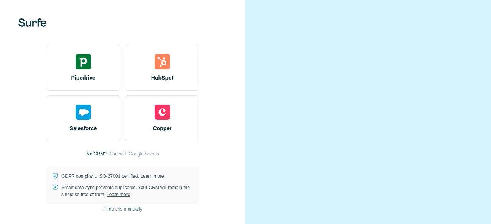  What do you see at coordinates (83, 62) in the screenshot?
I see `img: pipedrive's logo` at bounding box center [83, 62].